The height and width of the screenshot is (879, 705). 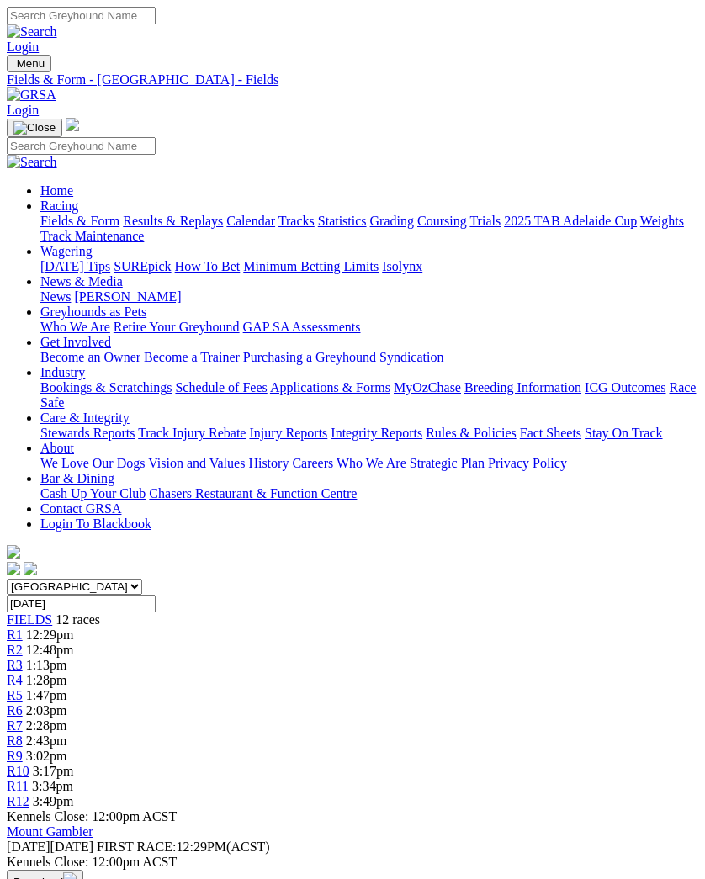 I want to click on span: 2:03pm, so click(x=46, y=710).